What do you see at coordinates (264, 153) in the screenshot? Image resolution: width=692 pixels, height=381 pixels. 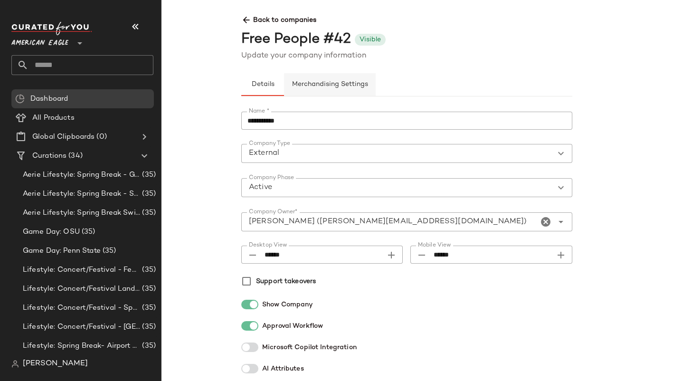 I see `span: External` at bounding box center [264, 153].